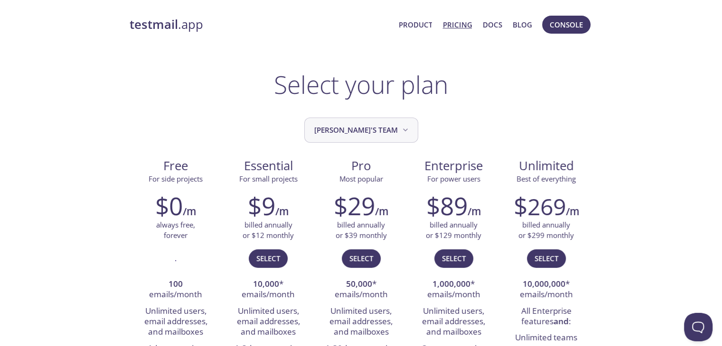  I want to click on strong: 50,000, so click(359, 284).